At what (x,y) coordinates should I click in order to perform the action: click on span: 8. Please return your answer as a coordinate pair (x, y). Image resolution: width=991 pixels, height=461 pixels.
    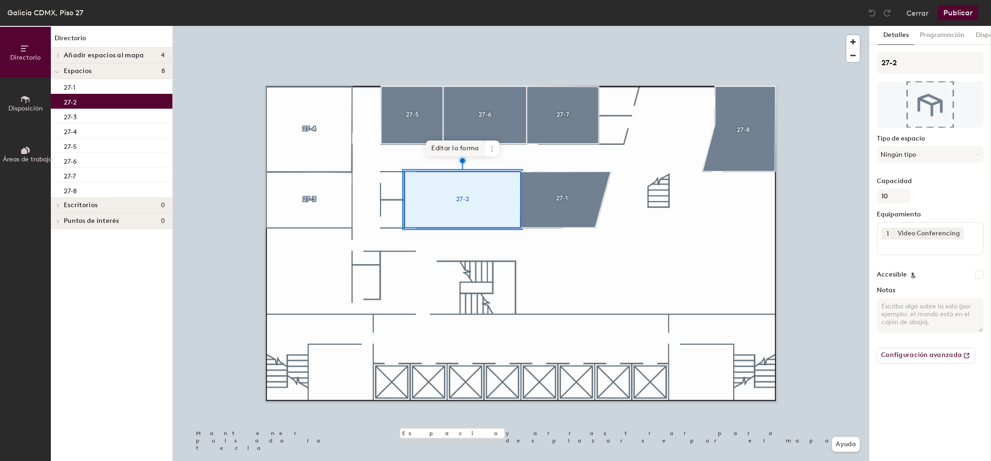
    Looking at the image, I should click on (163, 71).